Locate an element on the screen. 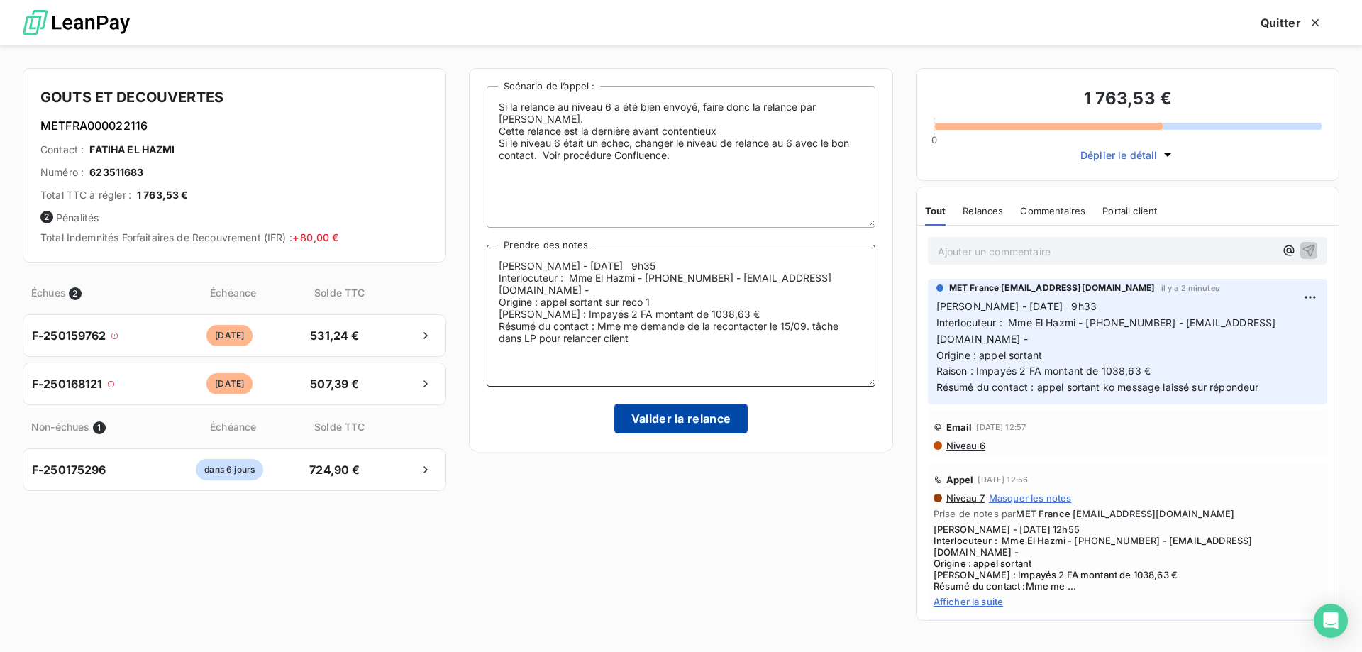 The image size is (1362, 652). img: logo LeanPay is located at coordinates (76, 23).